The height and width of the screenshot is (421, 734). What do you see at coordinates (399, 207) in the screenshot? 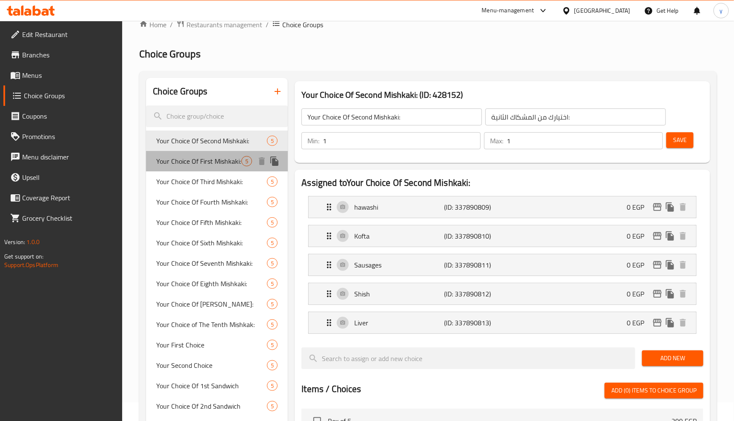
I see `p: hawashi` at bounding box center [399, 207].